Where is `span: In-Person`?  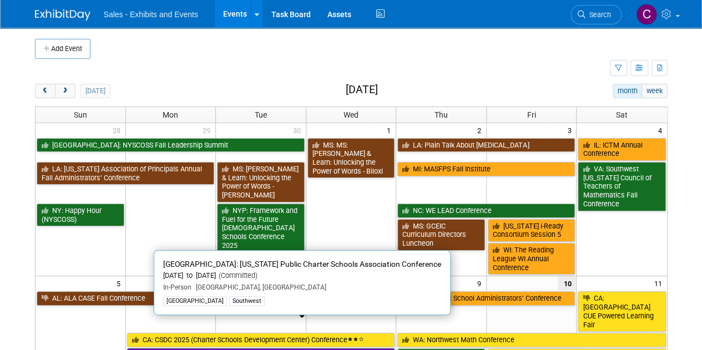 span: In-Person is located at coordinates (177, 288).